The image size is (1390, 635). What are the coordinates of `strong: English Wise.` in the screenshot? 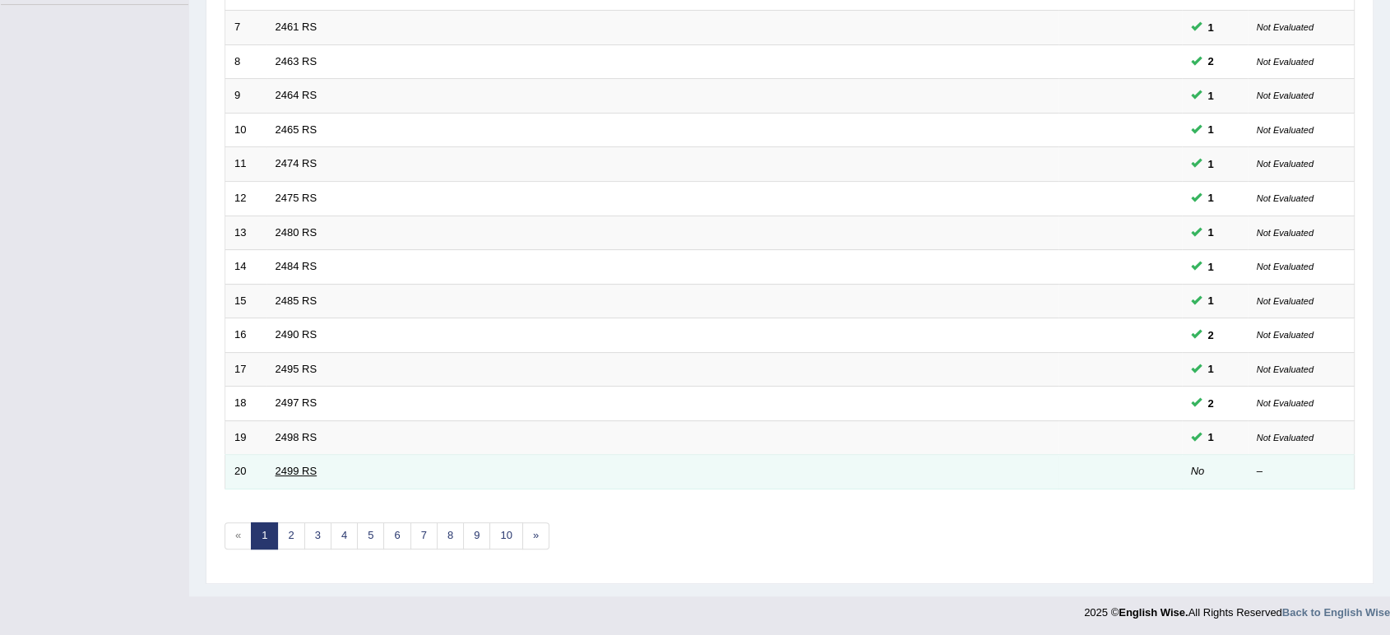 It's located at (1153, 612).